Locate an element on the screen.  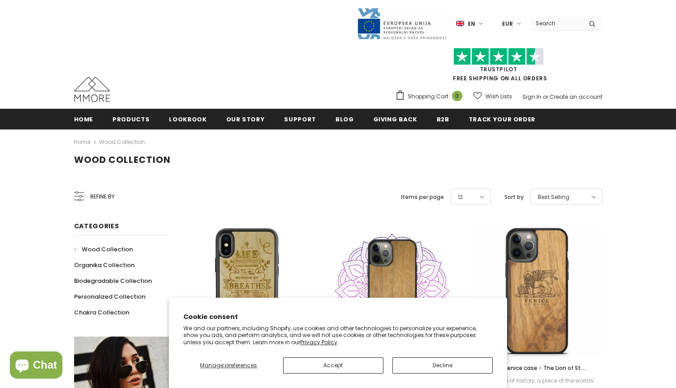
a: Create an account is located at coordinates (576, 97).